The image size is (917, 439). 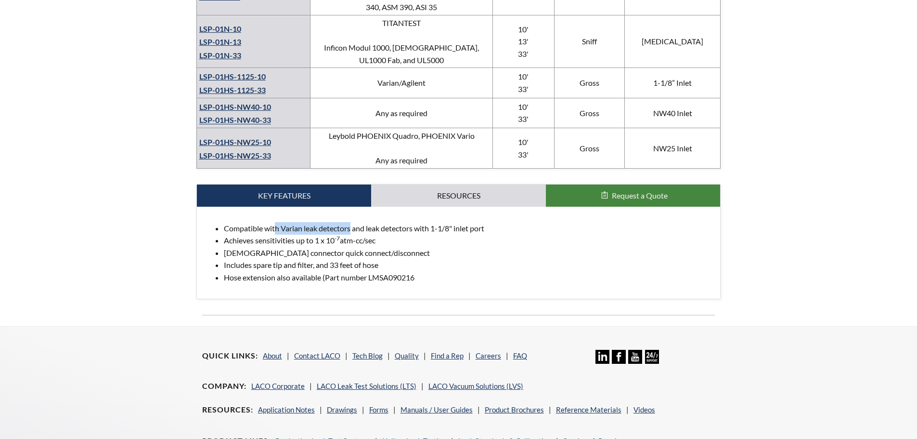 I want to click on a: Videos, so click(x=644, y=409).